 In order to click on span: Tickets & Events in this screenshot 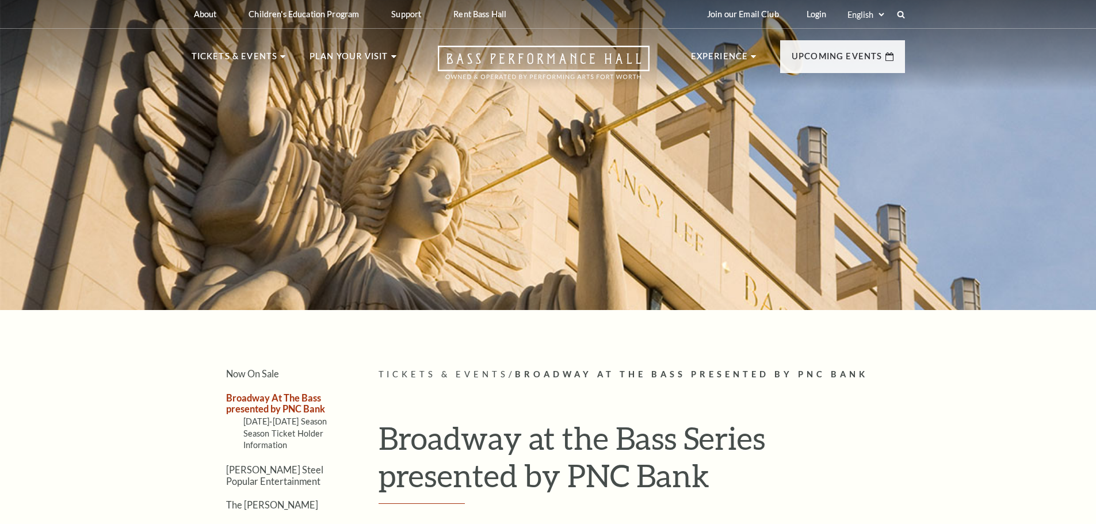, I will do `click(444, 374)`.